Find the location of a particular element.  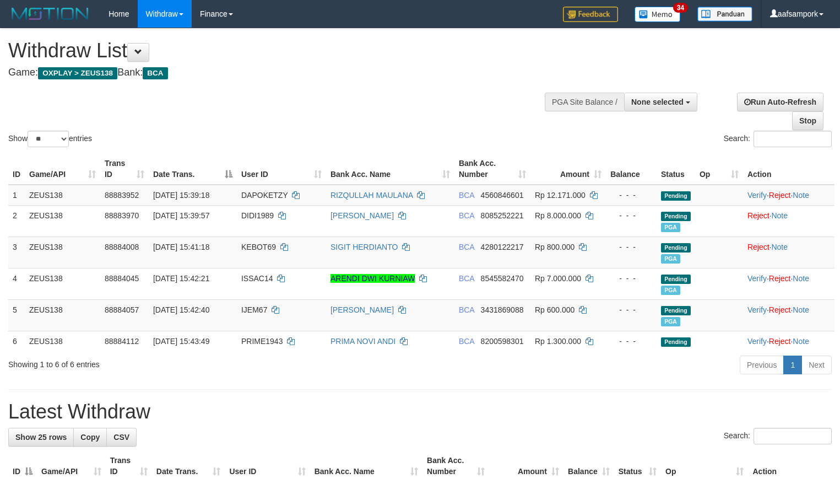

div: Showing 1 to 6 of 6 entries is located at coordinates (175, 362).